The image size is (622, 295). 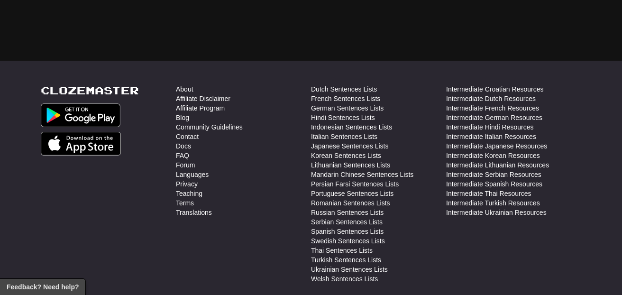 What do you see at coordinates (351, 127) in the screenshot?
I see `a: Indonesian Sentences Lists` at bounding box center [351, 127].